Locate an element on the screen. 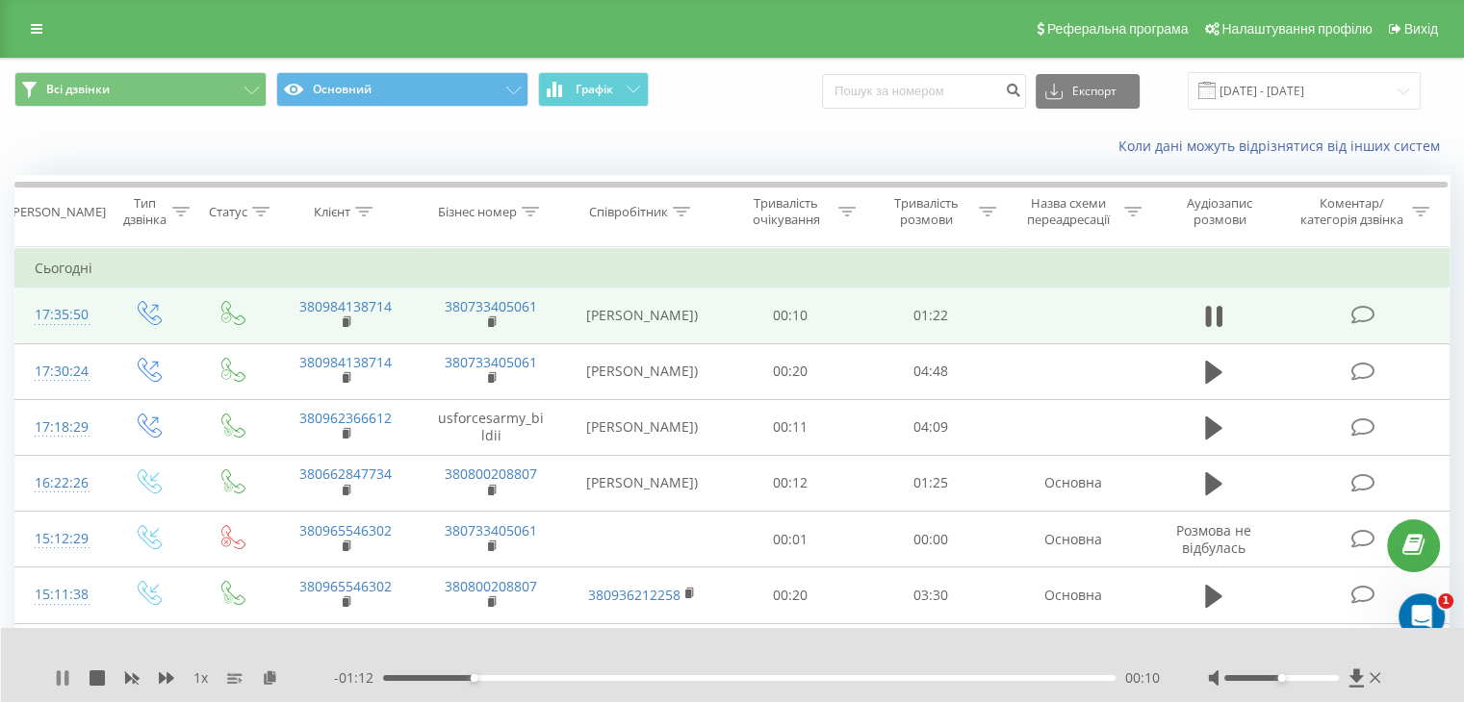 The image size is (1464, 702). button: Всі дзвінки is located at coordinates (140, 89).